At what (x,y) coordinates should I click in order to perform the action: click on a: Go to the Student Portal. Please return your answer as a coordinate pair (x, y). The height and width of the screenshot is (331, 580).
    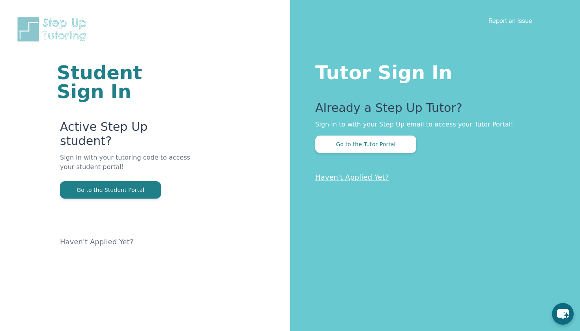
    Looking at the image, I should click on (110, 190).